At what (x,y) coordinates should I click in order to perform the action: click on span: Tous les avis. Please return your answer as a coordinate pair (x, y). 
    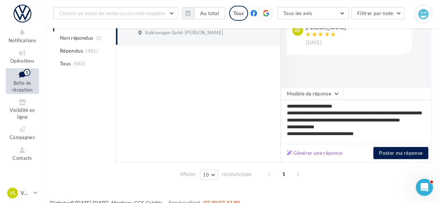
    Looking at the image, I should click on (298, 13).